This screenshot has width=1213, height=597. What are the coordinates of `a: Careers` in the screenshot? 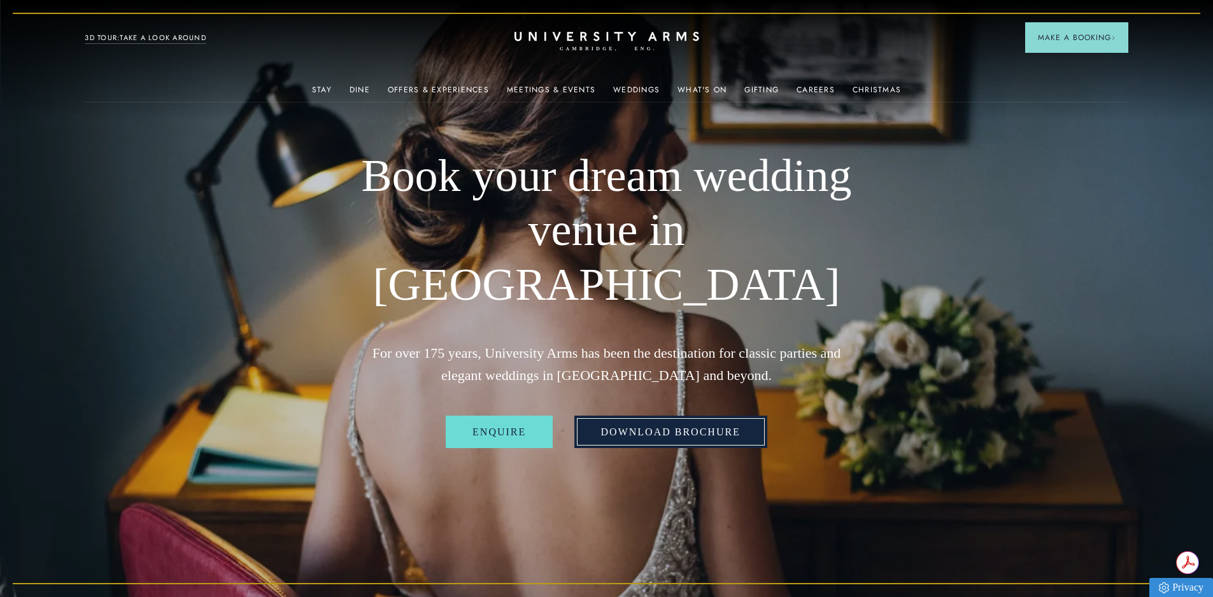 It's located at (815, 94).